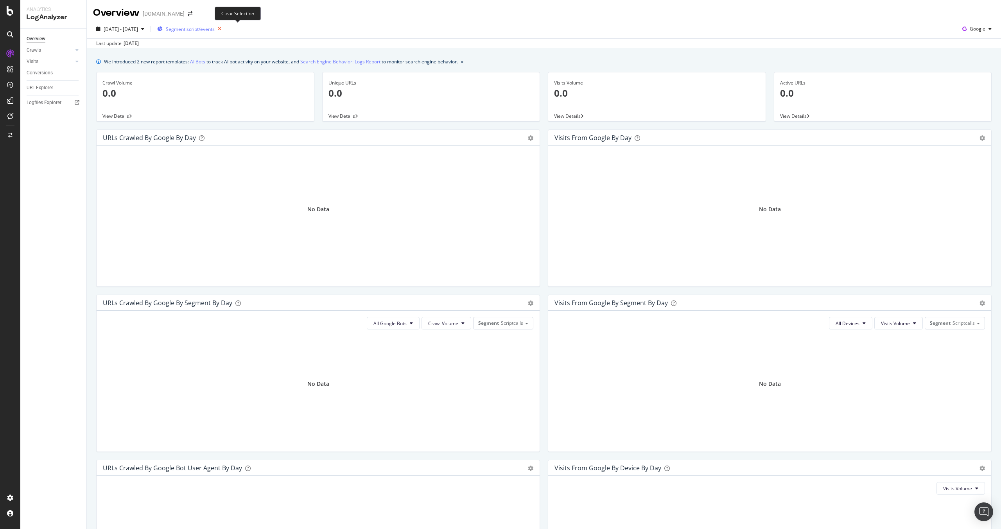  Describe the element at coordinates (847, 323) in the screenshot. I see `span: All Devices` at that location.